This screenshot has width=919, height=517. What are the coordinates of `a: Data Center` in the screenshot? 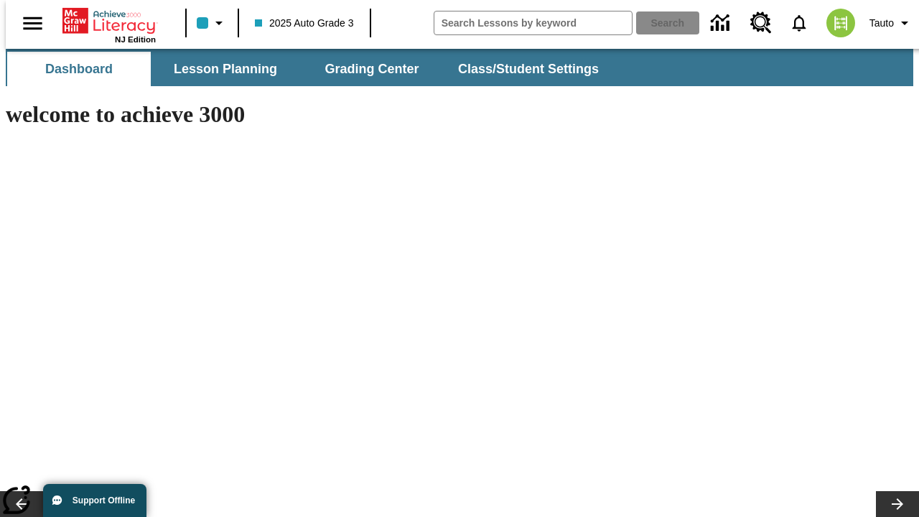 It's located at (722, 23).